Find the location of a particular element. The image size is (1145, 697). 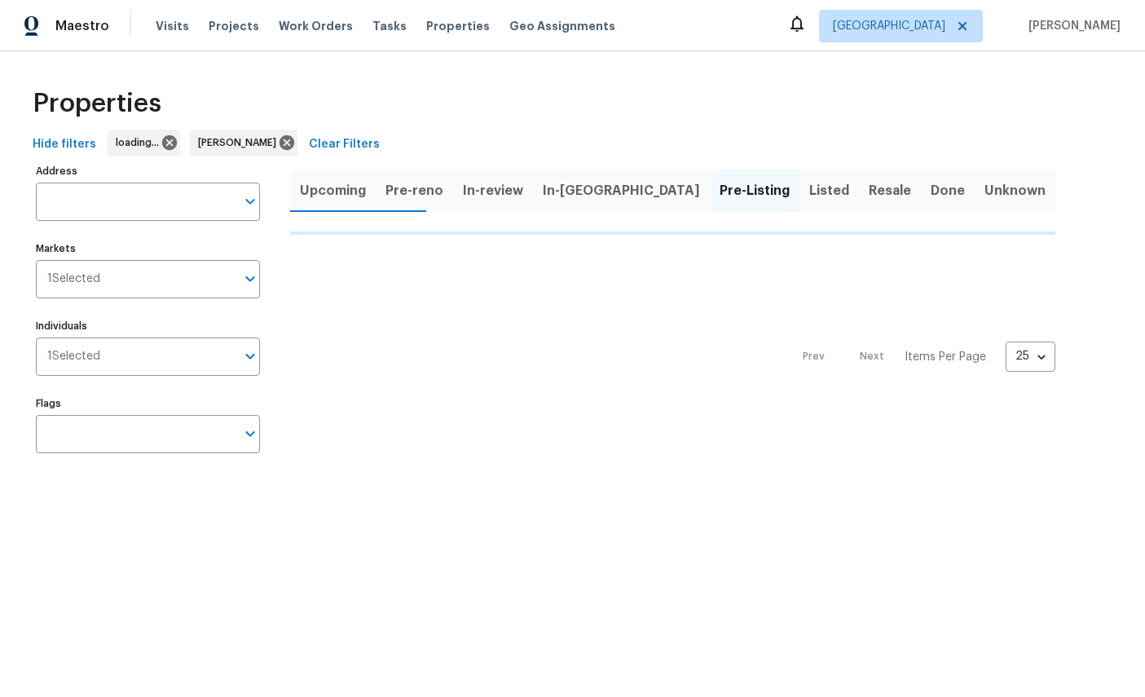

span: In-review is located at coordinates (493, 191).